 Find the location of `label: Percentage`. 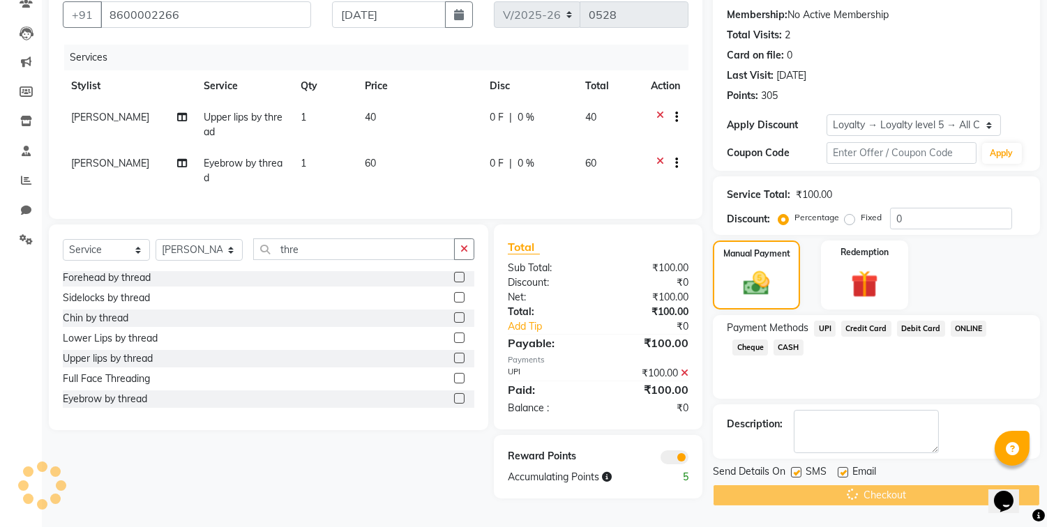

label: Percentage is located at coordinates (817, 218).